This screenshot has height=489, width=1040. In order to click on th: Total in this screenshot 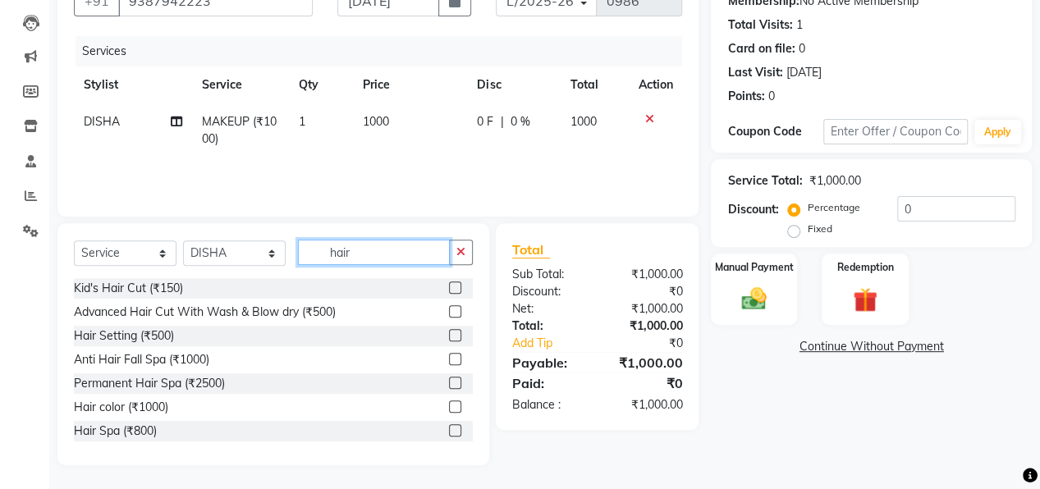, I will do `click(594, 85)`.